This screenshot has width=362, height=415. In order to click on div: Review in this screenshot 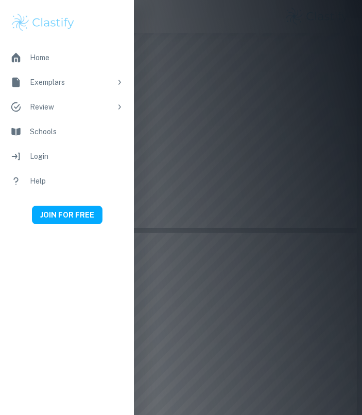, I will do `click(71, 107)`.